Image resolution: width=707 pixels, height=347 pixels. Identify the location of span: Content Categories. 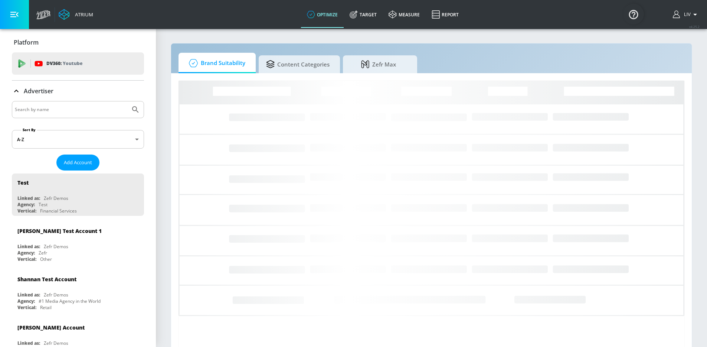
(298, 64).